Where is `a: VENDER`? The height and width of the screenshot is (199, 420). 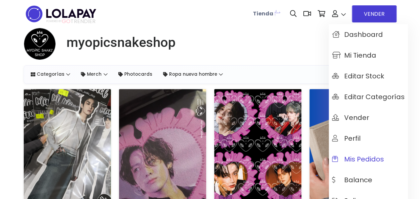
a: VENDER is located at coordinates (374, 14).